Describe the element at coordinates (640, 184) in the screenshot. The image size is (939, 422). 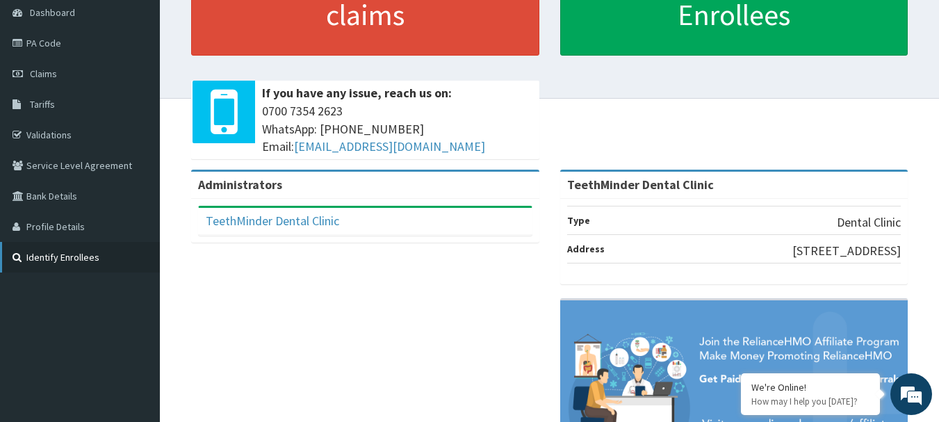
I see `strong: TeethMinder Dental Clinic` at that location.